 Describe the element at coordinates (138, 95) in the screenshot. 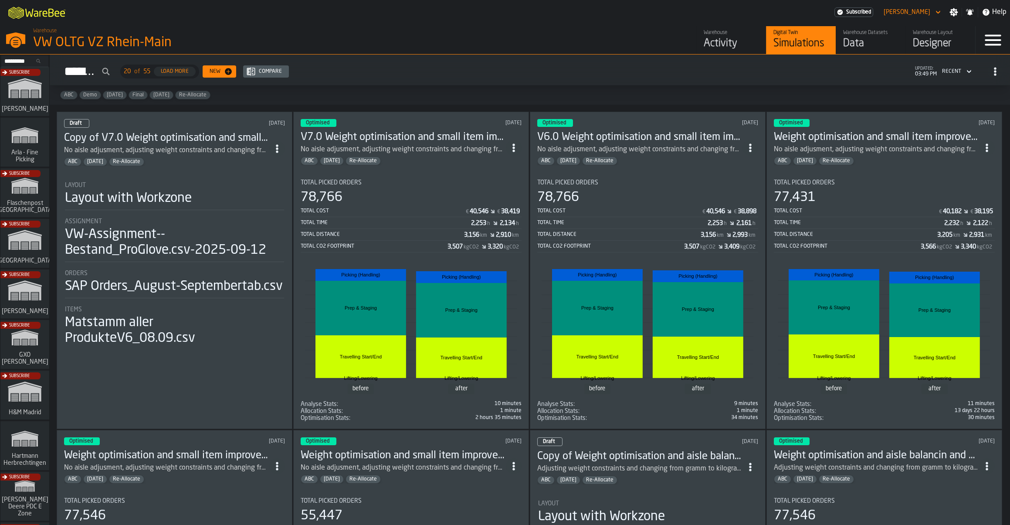

I see `span: Final` at that location.